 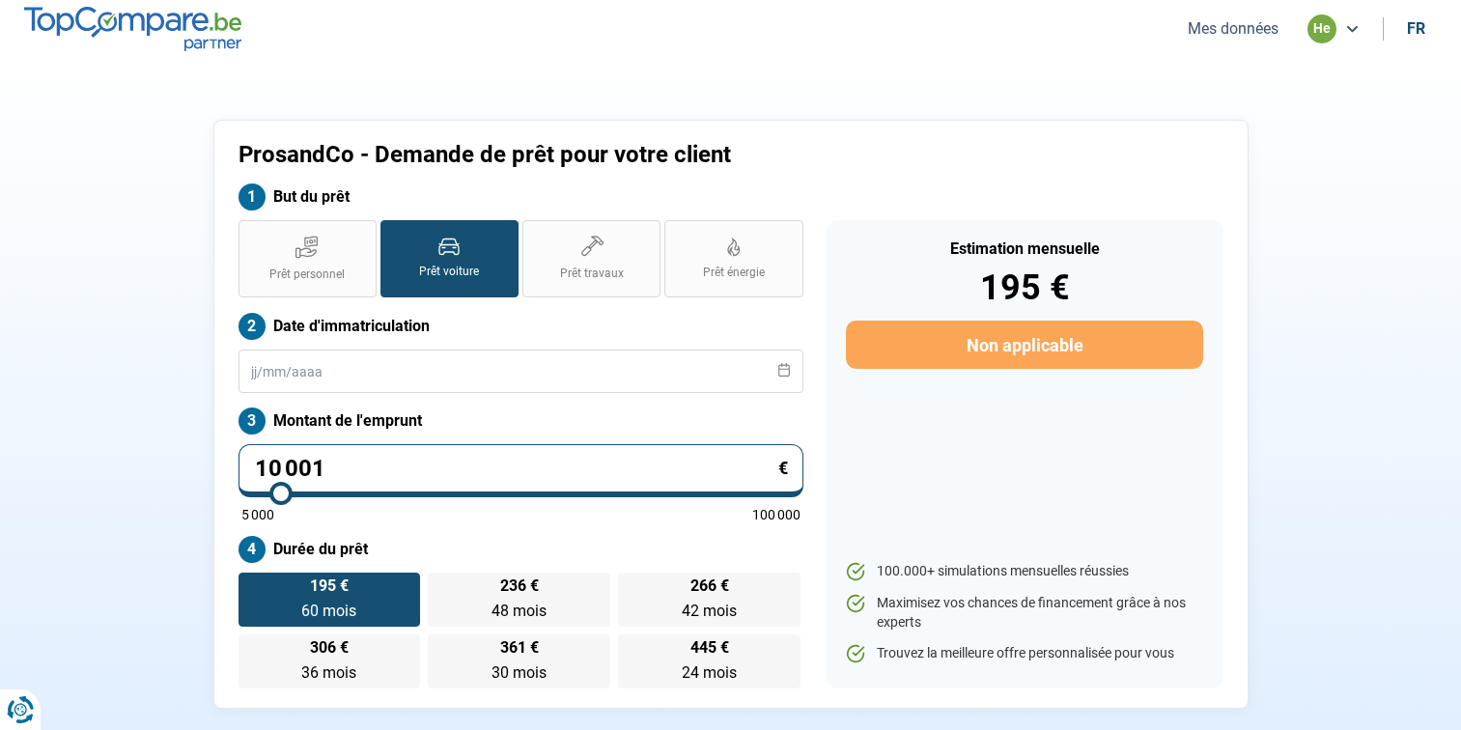 What do you see at coordinates (307, 274) in the screenshot?
I see `span: Prêt personnel` at bounding box center [307, 274].